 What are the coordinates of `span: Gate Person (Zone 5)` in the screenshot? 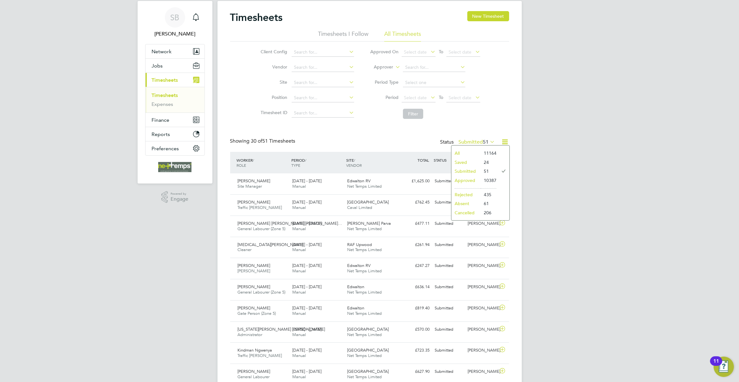 It's located at (257, 313).